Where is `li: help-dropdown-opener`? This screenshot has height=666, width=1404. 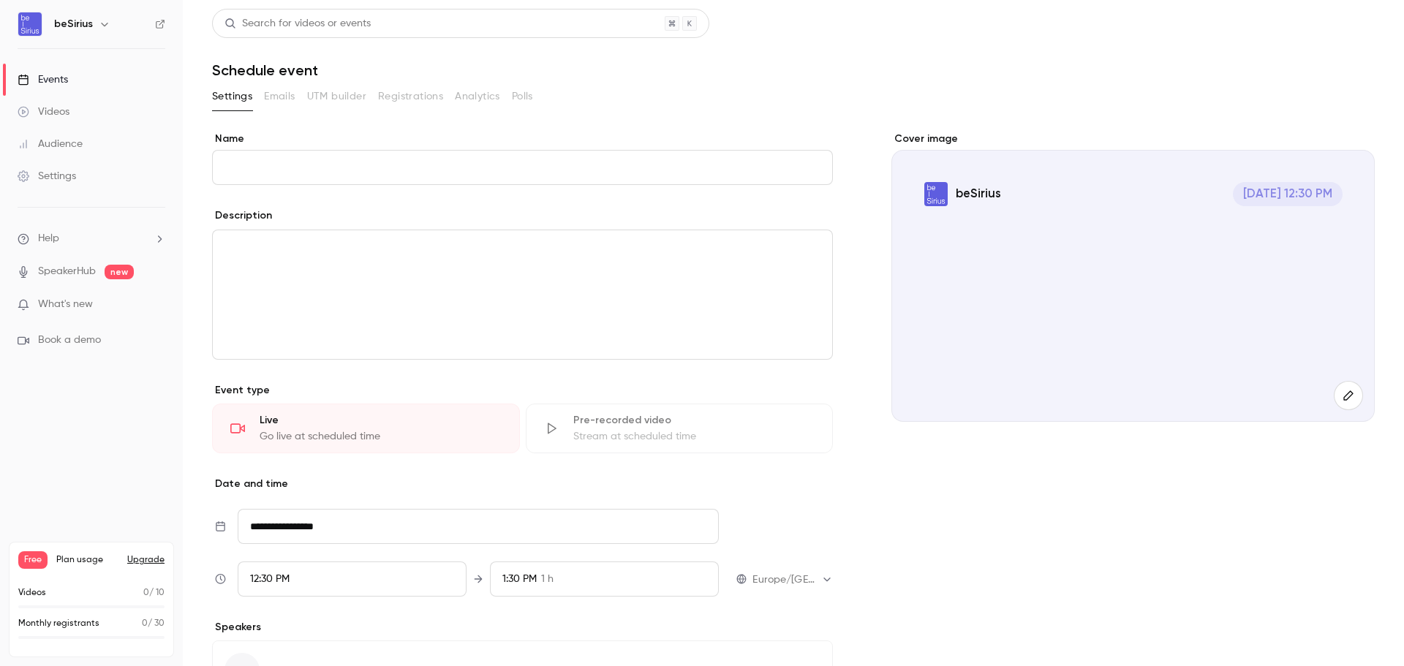
li: help-dropdown-opener is located at coordinates (91, 238).